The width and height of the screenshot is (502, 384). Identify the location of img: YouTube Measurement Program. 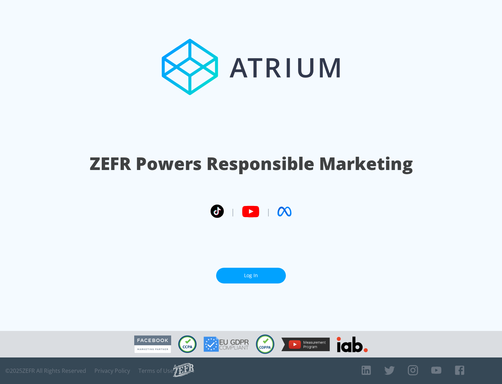
(305, 344).